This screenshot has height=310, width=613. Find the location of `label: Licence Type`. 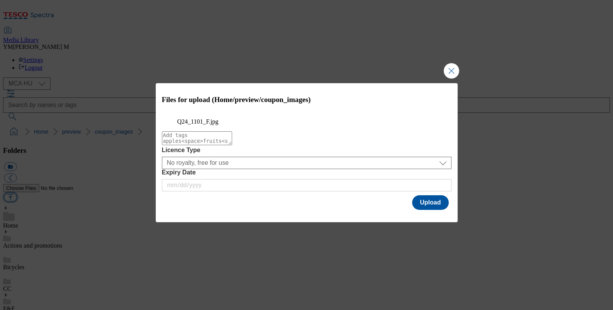

label: Licence Type is located at coordinates (306, 150).